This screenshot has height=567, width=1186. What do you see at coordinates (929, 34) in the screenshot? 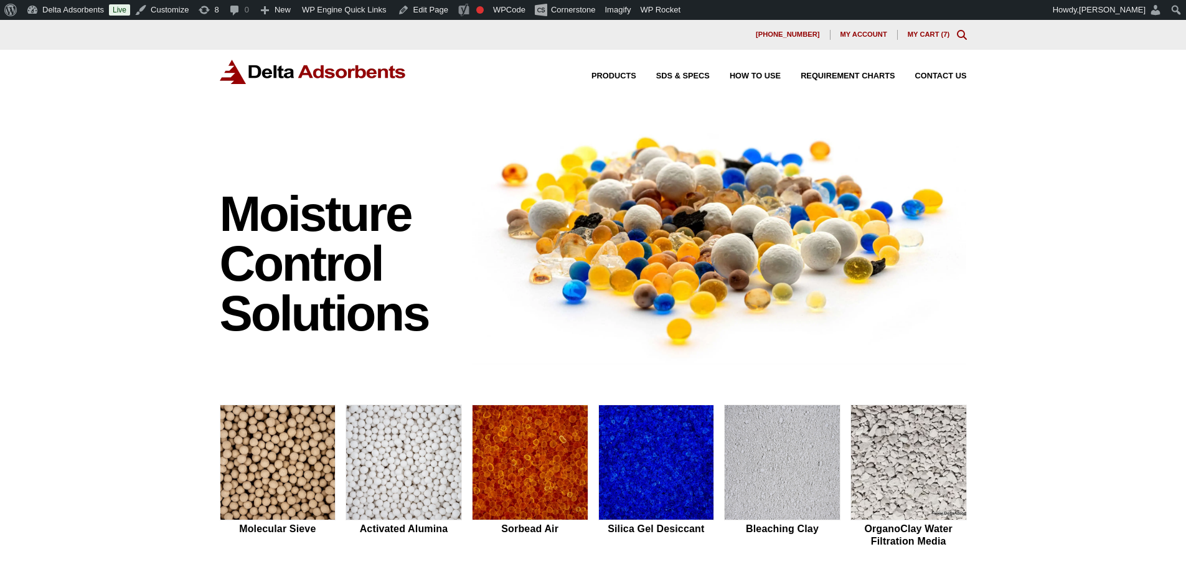
I see `a: My Cart (7)` at bounding box center [929, 34].